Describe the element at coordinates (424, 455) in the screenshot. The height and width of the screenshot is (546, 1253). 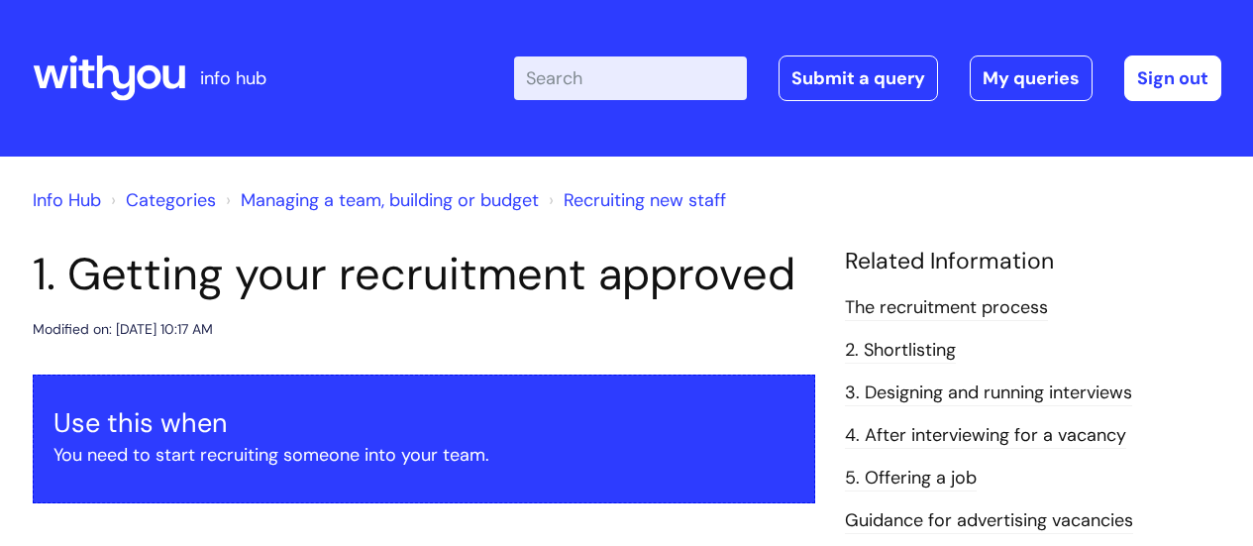
I see `p: You need to start recruiting someone into your team.` at that location.